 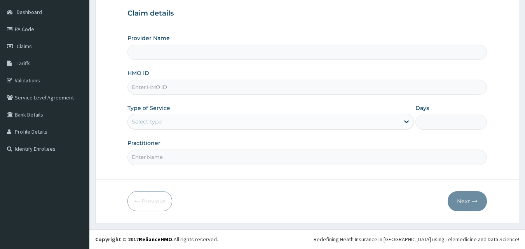 What do you see at coordinates (149, 108) in the screenshot?
I see `label: Type of Service` at bounding box center [149, 108].